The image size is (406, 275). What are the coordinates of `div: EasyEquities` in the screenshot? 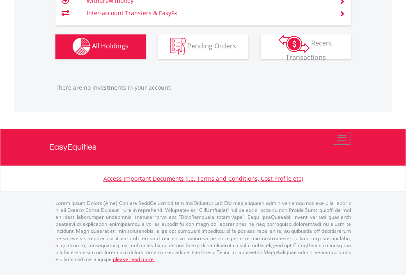 It's located at (203, 147).